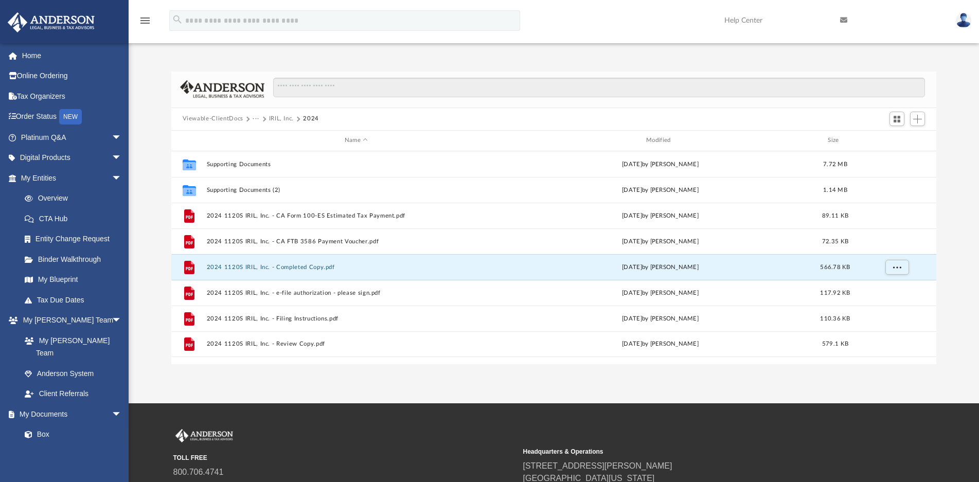 This screenshot has height=482, width=979. Describe the element at coordinates (76, 199) in the screenshot. I see `a: Overview` at that location.